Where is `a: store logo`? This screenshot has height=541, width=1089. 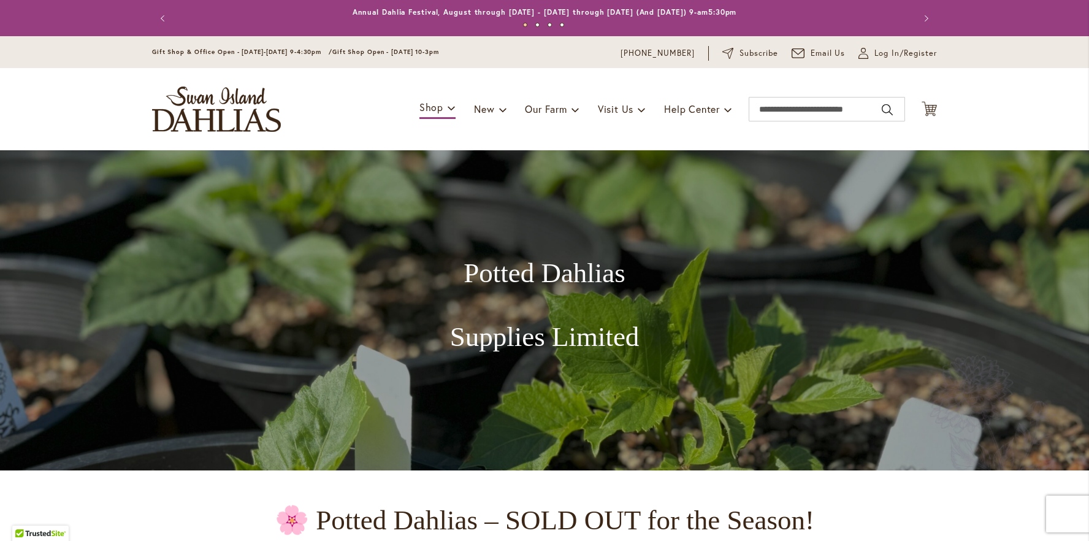
a: store logo is located at coordinates (216, 109).